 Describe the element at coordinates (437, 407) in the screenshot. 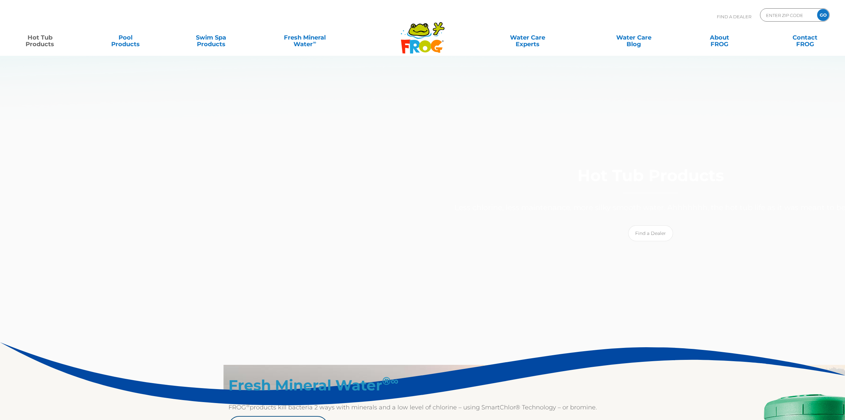

I see `p: FROG products kill bacteria 2 ways with minerals and a low level of chlorine – using SmartChlor® ...` at that location.